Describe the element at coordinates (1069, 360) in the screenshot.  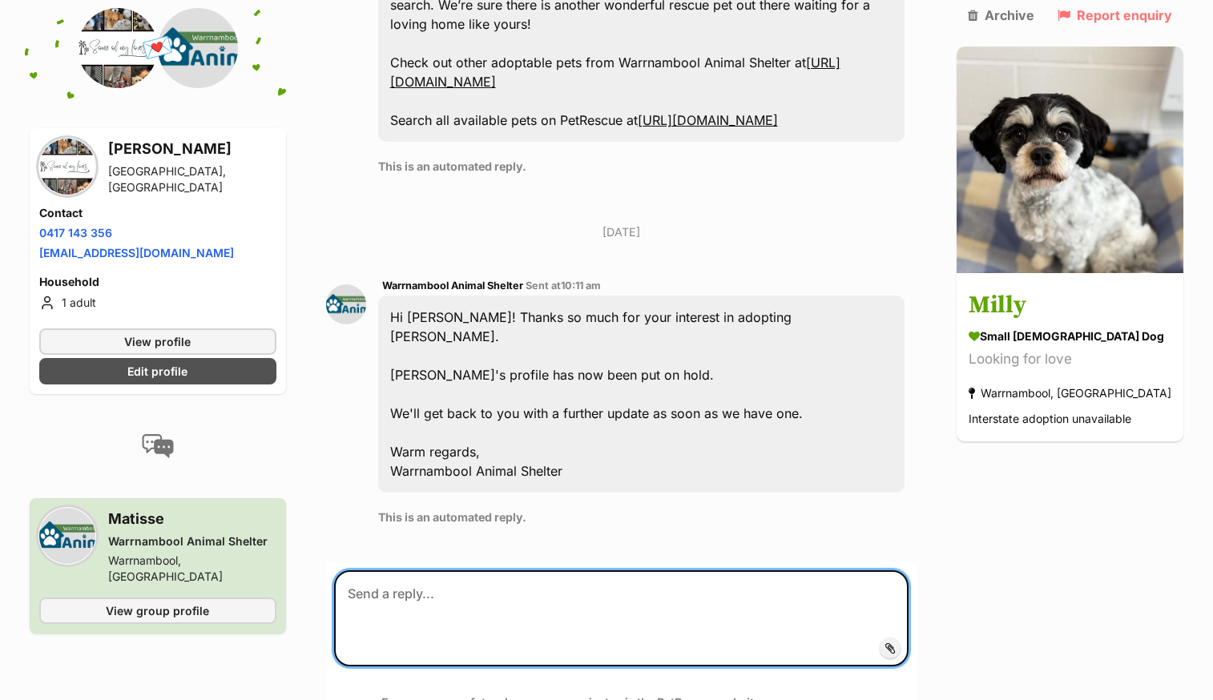
I see `div: Looking for love` at that location.